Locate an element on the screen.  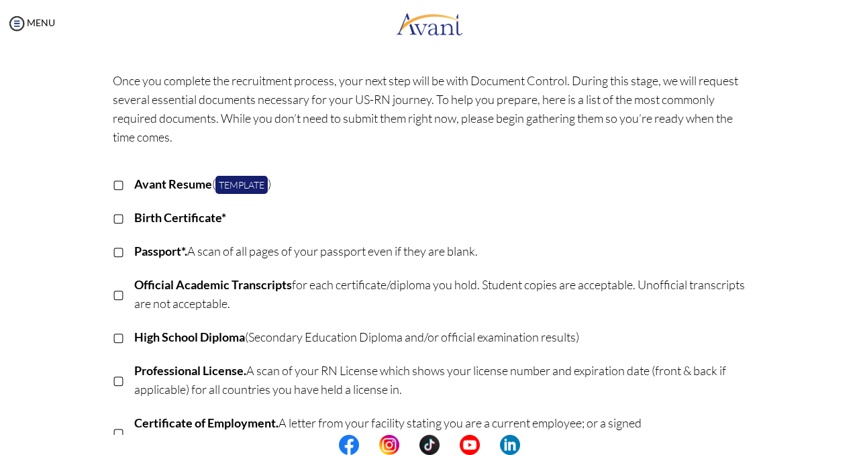
img: yt.png is located at coordinates (470, 445).